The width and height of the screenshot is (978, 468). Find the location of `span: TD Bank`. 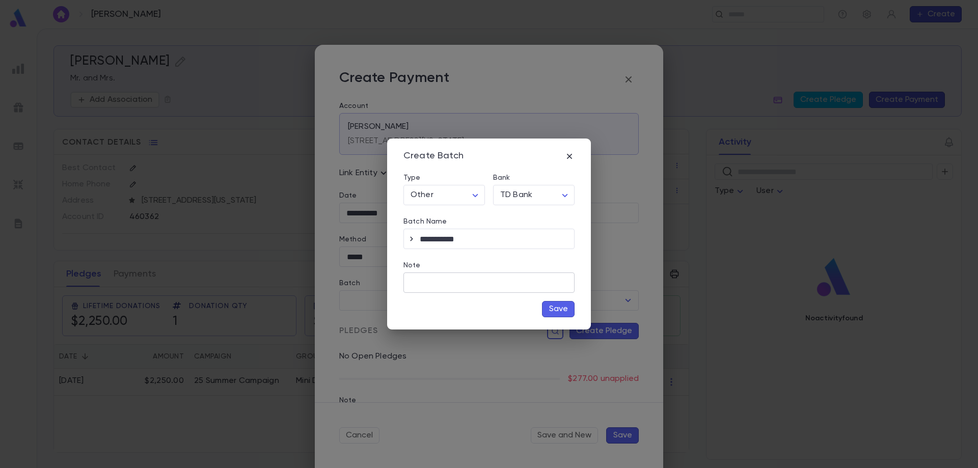

span: TD Bank is located at coordinates (516, 195).